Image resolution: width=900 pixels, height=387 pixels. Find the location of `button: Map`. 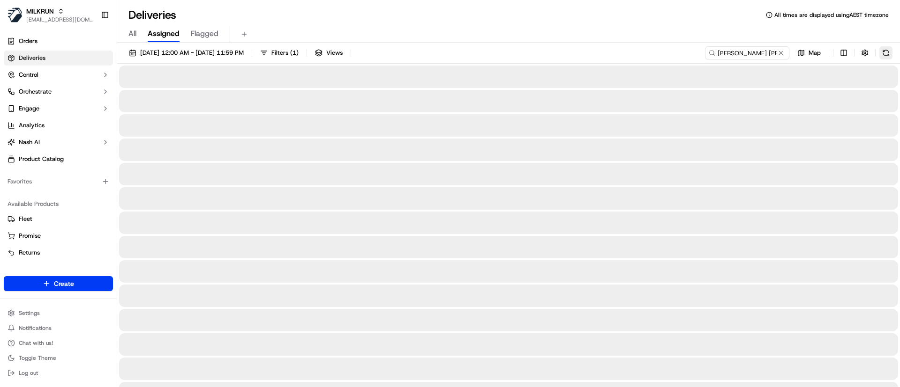

button: Map is located at coordinates (809, 53).